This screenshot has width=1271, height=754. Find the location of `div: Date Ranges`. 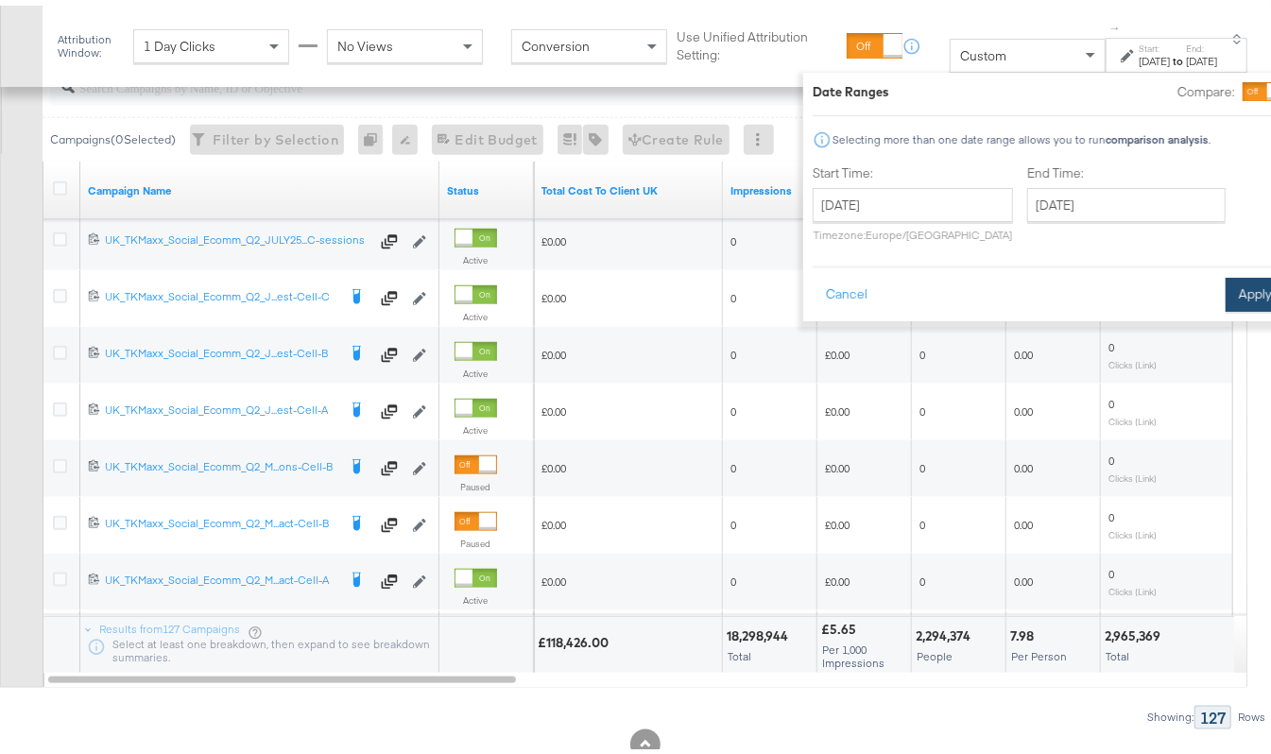

div: Date Ranges is located at coordinates (850, 86).